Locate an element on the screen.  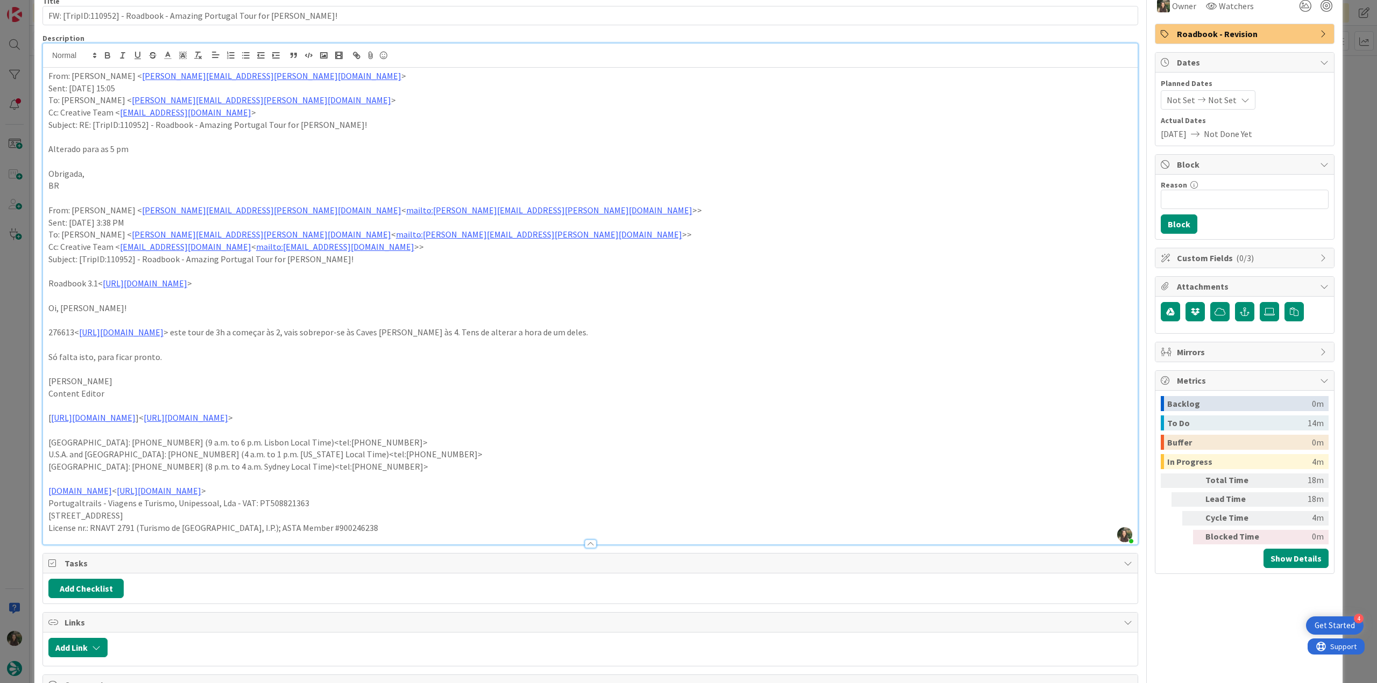
div: Open Get Started checklist, remaining modules: 4 is located at coordinates (1334, 626).